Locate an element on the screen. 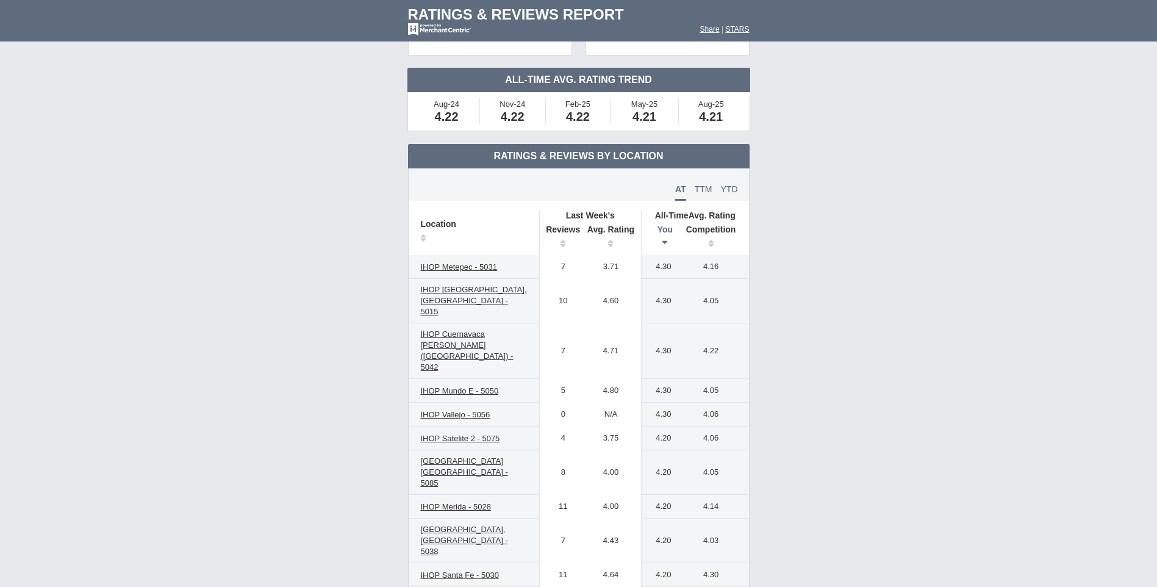 The height and width of the screenshot is (587, 1157). td: 4.64 is located at coordinates (611, 575).